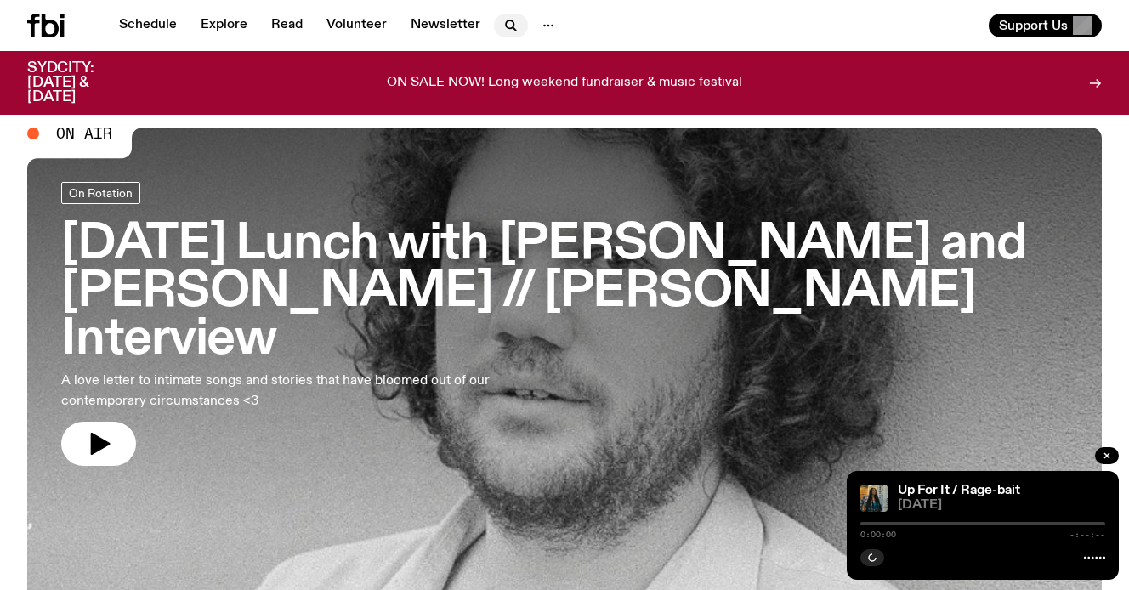  Describe the element at coordinates (1033, 26) in the screenshot. I see `span: Support Us` at that location.